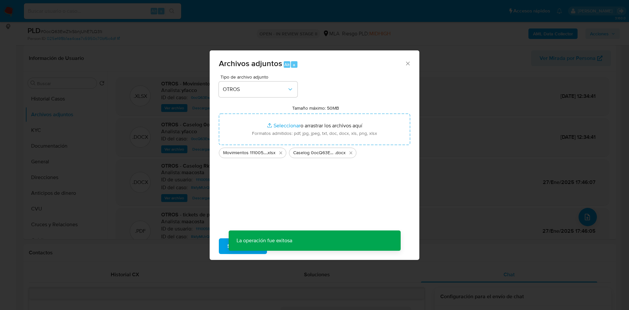 Image resolution: width=629 pixels, height=310 pixels. Describe the element at coordinates (260, 77) in the screenshot. I see `span: Tipo de archivo adjunto` at that location.